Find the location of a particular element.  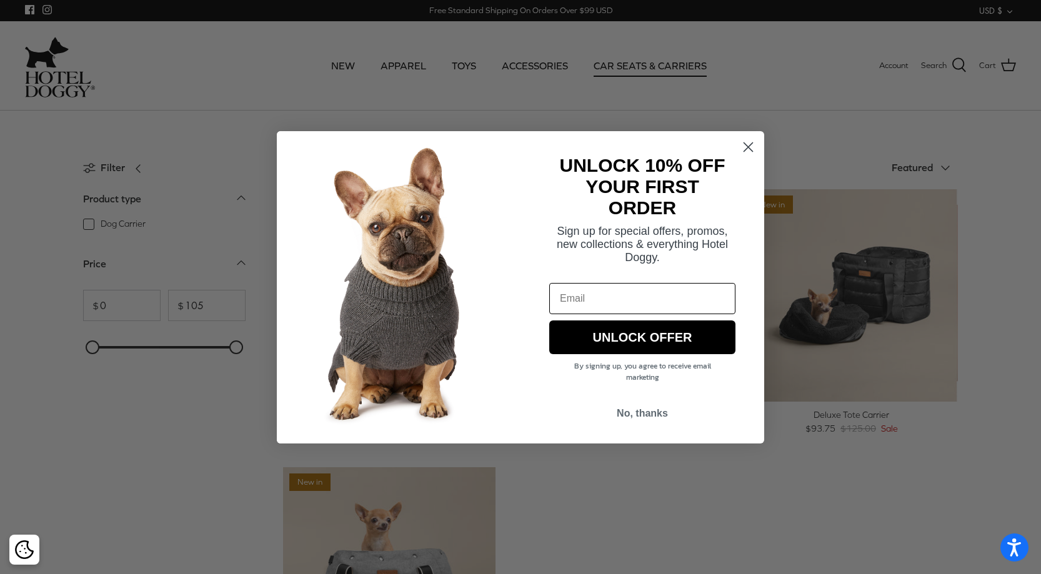

span: By signing up, you agree to receive email marketing is located at coordinates (642, 372).